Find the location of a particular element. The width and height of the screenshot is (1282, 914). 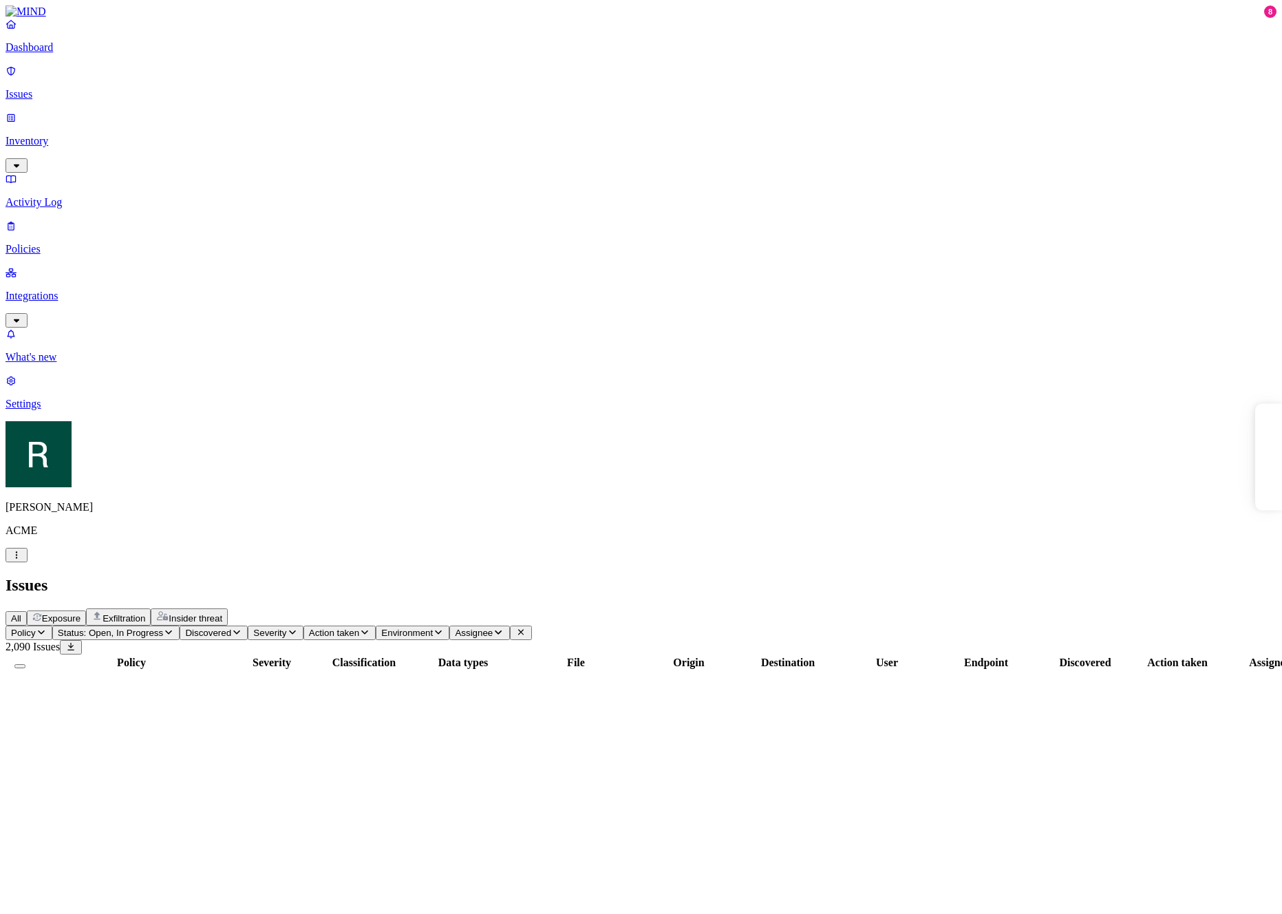

a: Activity Log is located at coordinates (641, 191).